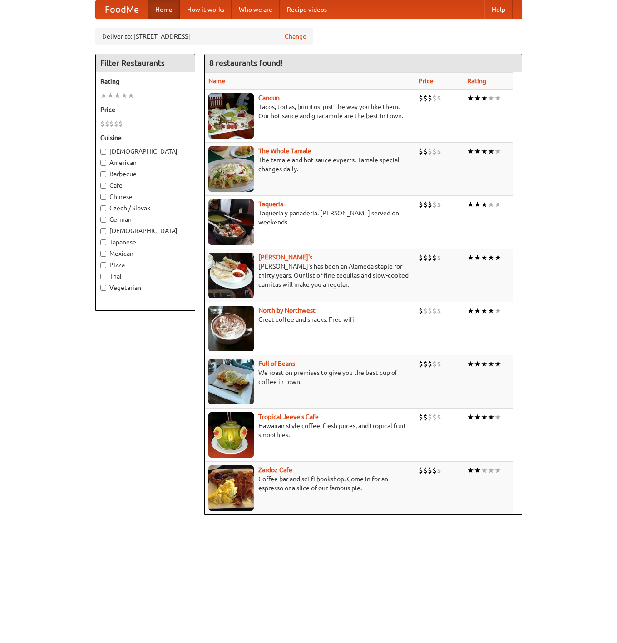  What do you see at coordinates (122, 10) in the screenshot?
I see `a: FoodMe` at bounding box center [122, 10].